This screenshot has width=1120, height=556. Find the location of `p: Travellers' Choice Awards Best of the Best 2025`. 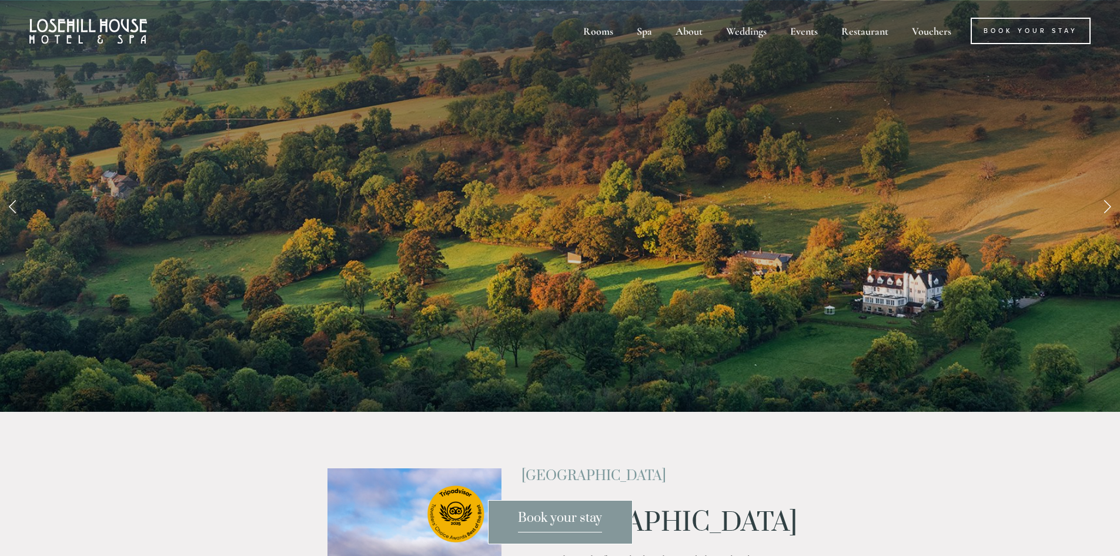

p: Travellers' Choice Awards Best of the Best 2025 is located at coordinates (560, 228).